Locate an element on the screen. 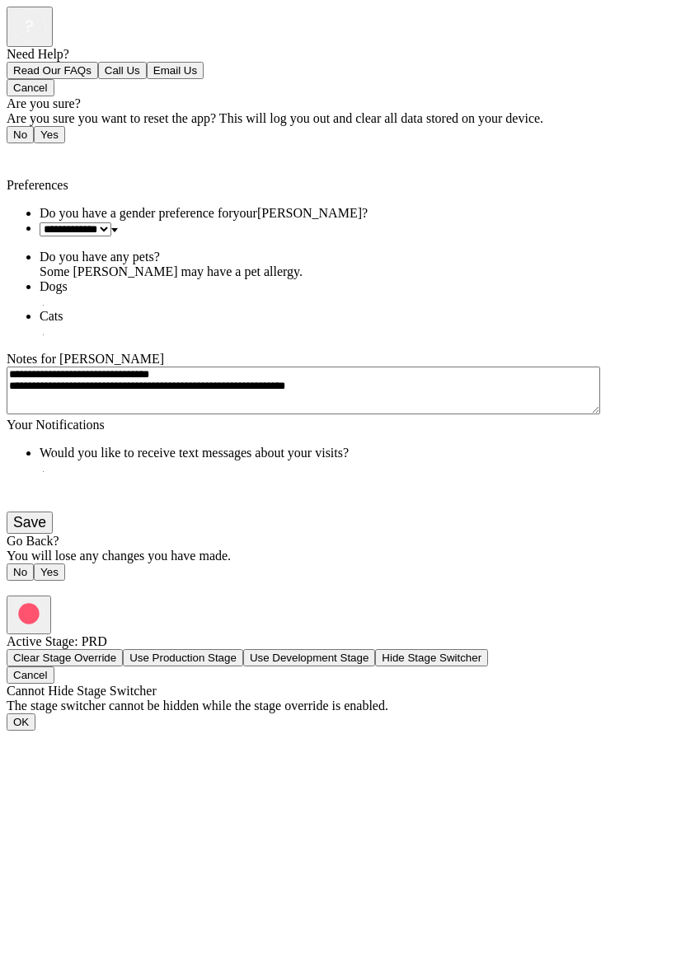 The width and height of the screenshot is (676, 972). div: Do you have any pets? is located at coordinates (354, 257).